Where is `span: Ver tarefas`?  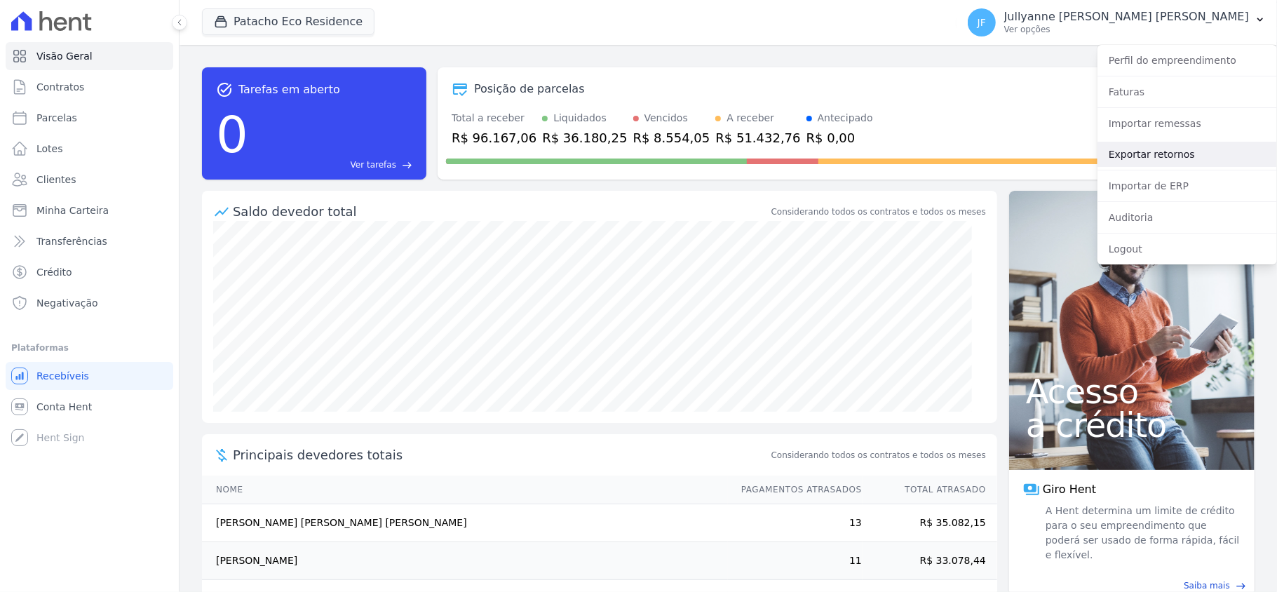
span: Ver tarefas is located at coordinates (373, 165).